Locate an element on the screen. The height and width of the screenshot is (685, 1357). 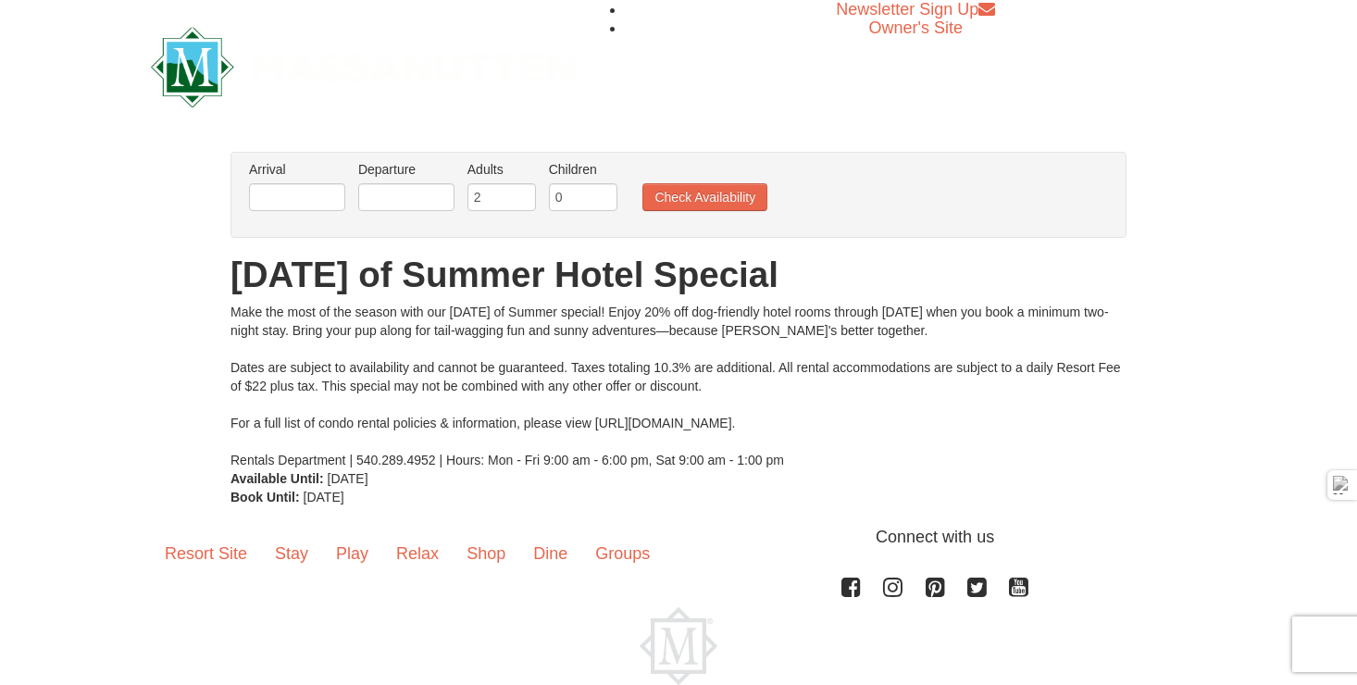
a: Play is located at coordinates (352, 554).